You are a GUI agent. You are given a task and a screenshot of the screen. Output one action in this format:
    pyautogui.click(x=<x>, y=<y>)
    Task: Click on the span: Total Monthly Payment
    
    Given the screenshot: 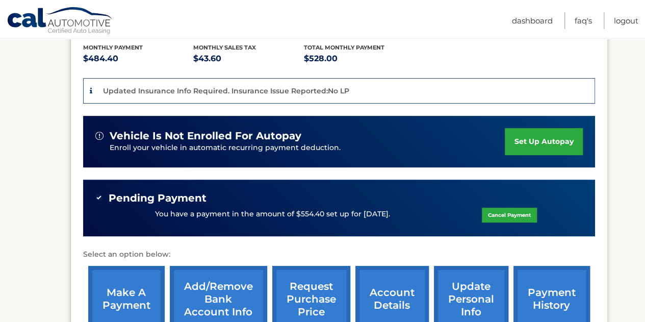 What is the action you would take?
    pyautogui.click(x=344, y=47)
    